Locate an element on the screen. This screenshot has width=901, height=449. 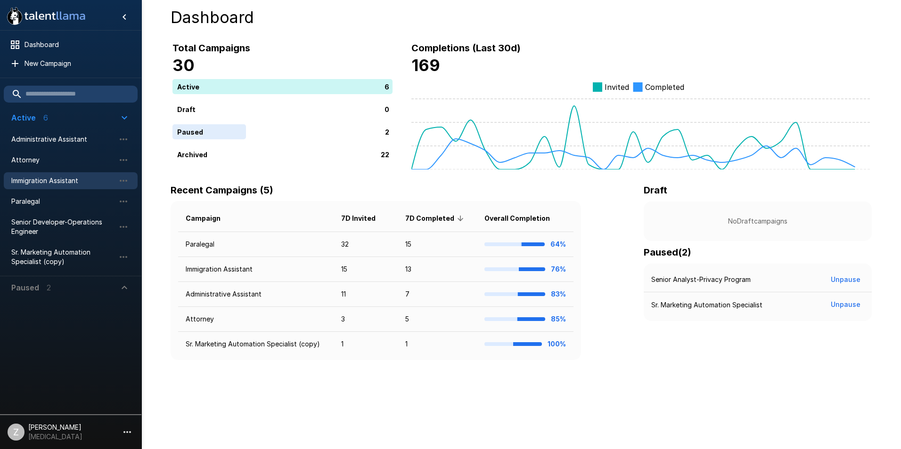
b: 169 is located at coordinates (425, 65).